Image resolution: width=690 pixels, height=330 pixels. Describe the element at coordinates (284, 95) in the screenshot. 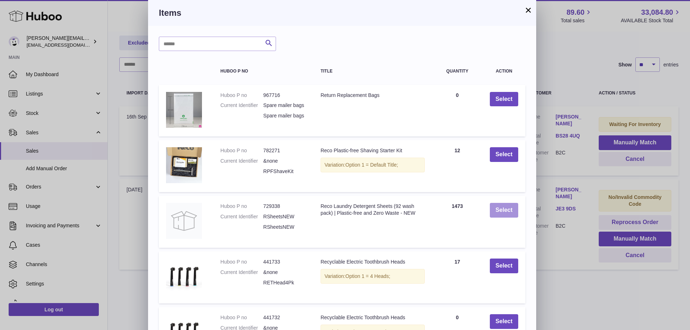

I see `dd: 967716` at that location.